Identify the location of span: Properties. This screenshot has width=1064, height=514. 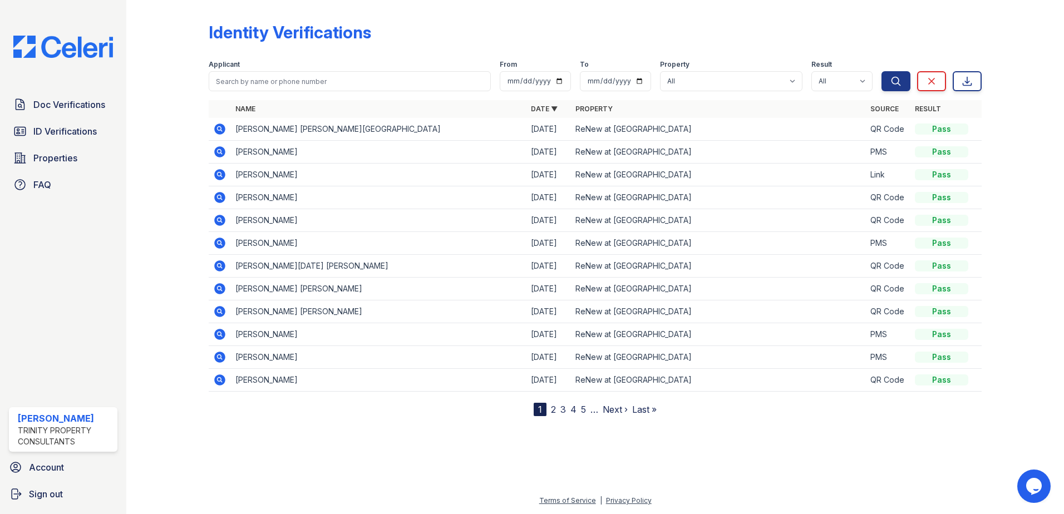
(55, 158).